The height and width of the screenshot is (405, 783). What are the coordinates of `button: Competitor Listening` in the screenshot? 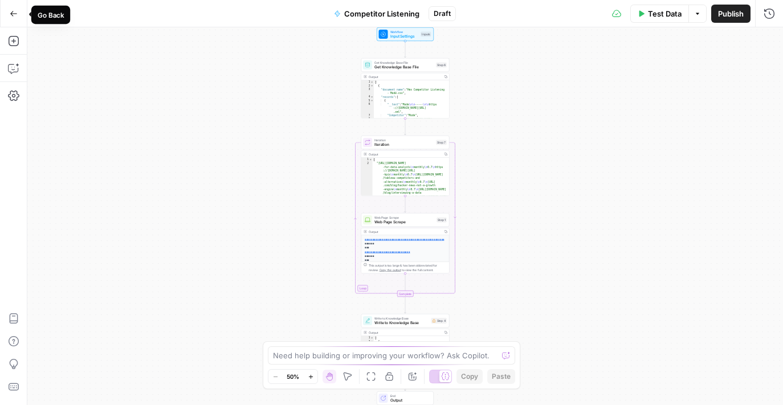 It's located at (377, 14).